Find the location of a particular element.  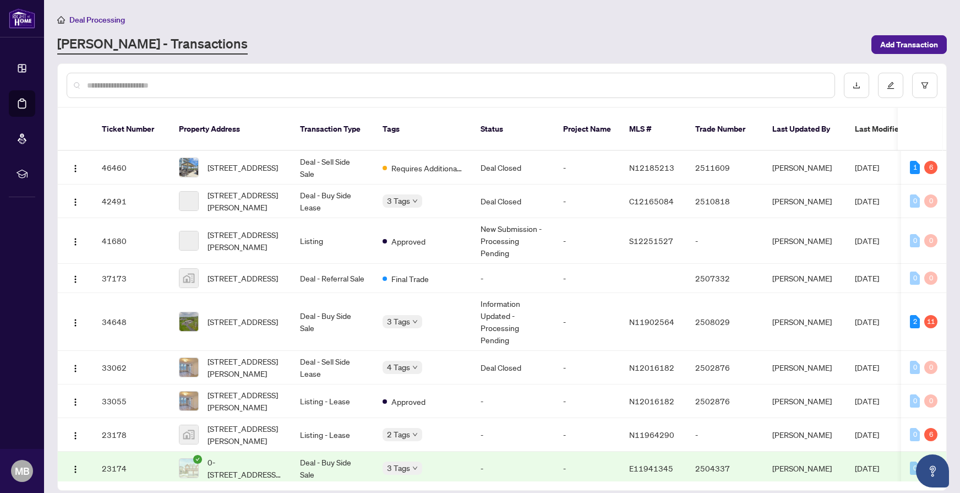

span: S12251527 is located at coordinates (651, 240).